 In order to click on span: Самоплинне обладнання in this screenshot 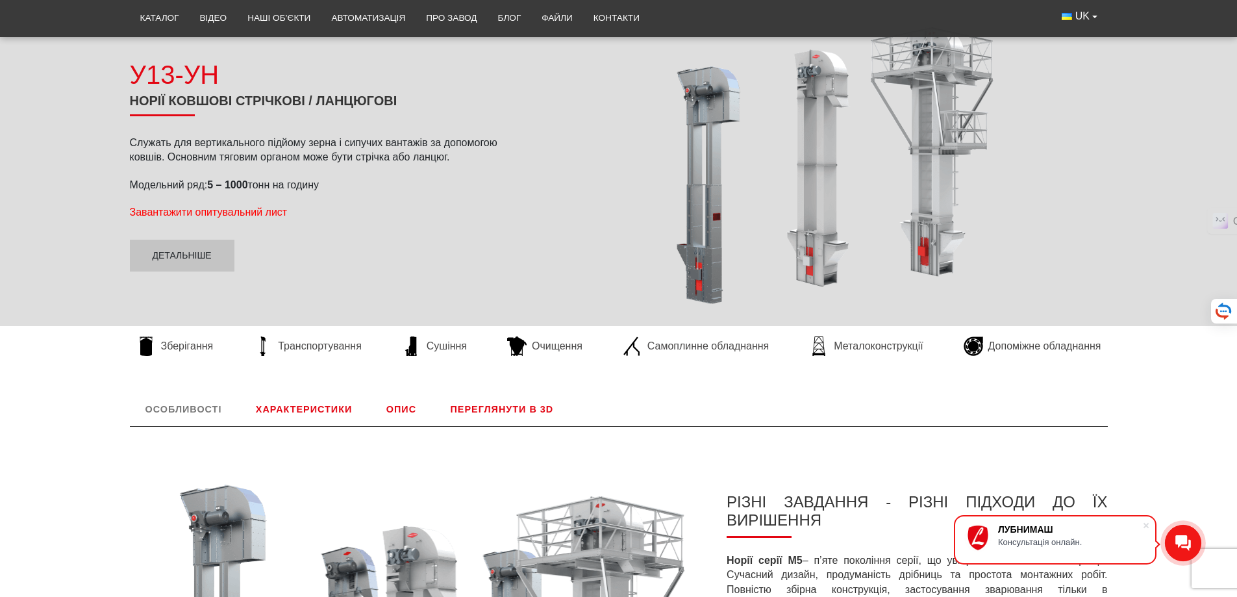, I will do `click(708, 346)`.